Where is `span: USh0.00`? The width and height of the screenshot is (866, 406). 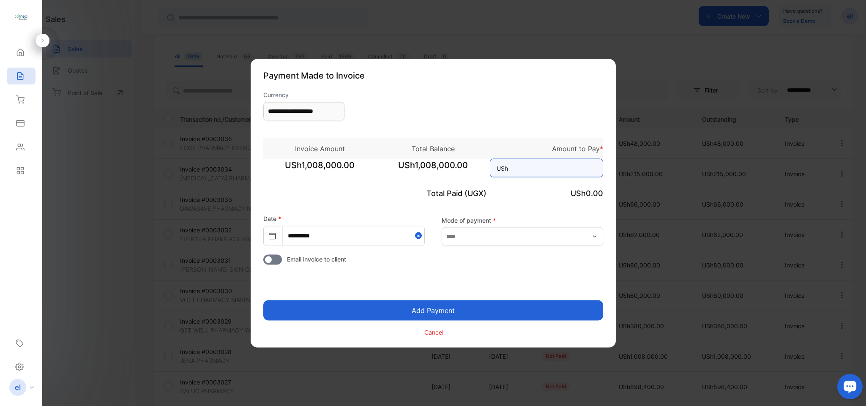 span: USh0.00 is located at coordinates (587, 193).